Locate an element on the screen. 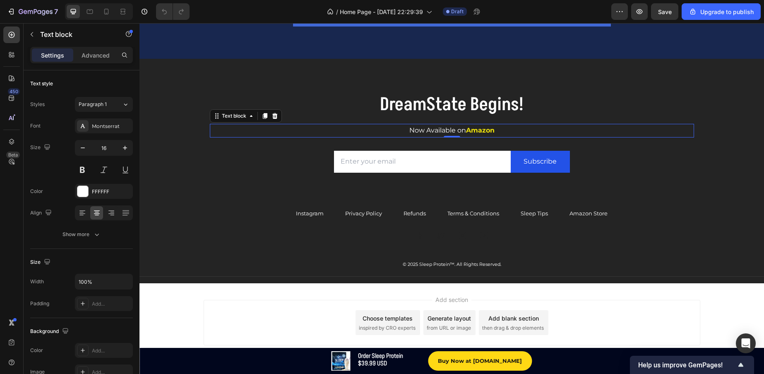 The image size is (764, 374). p: Text block is located at coordinates (75, 34).